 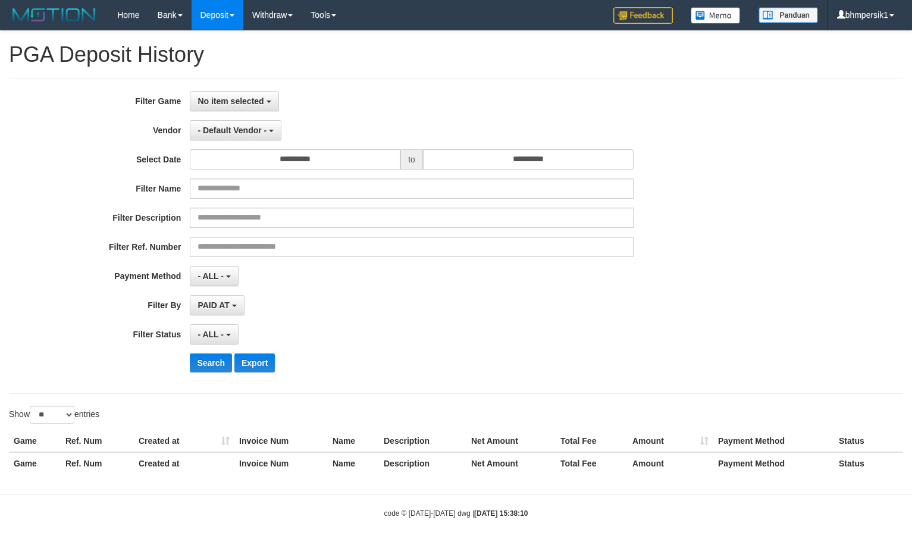 What do you see at coordinates (213, 305) in the screenshot?
I see `span: PAID AT` at bounding box center [213, 305].